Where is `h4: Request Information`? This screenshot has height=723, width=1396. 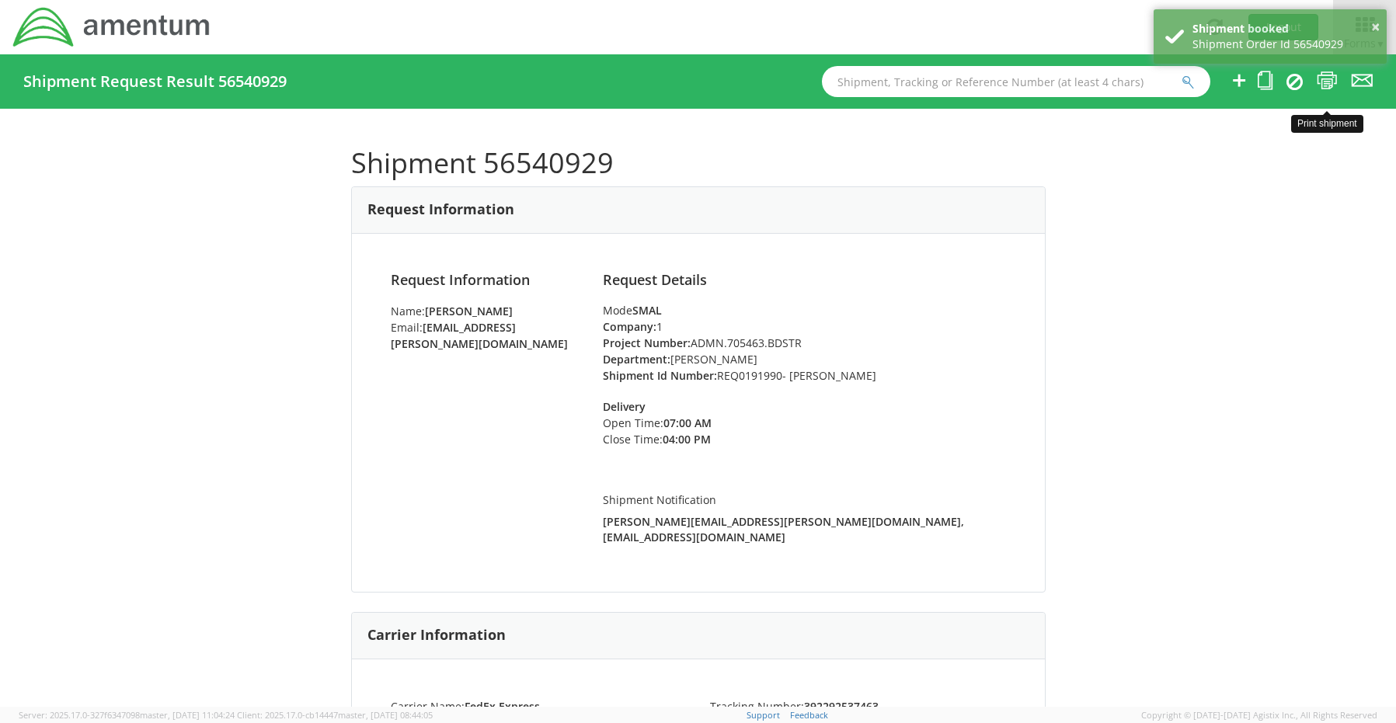 h4: Request Information is located at coordinates (485, 280).